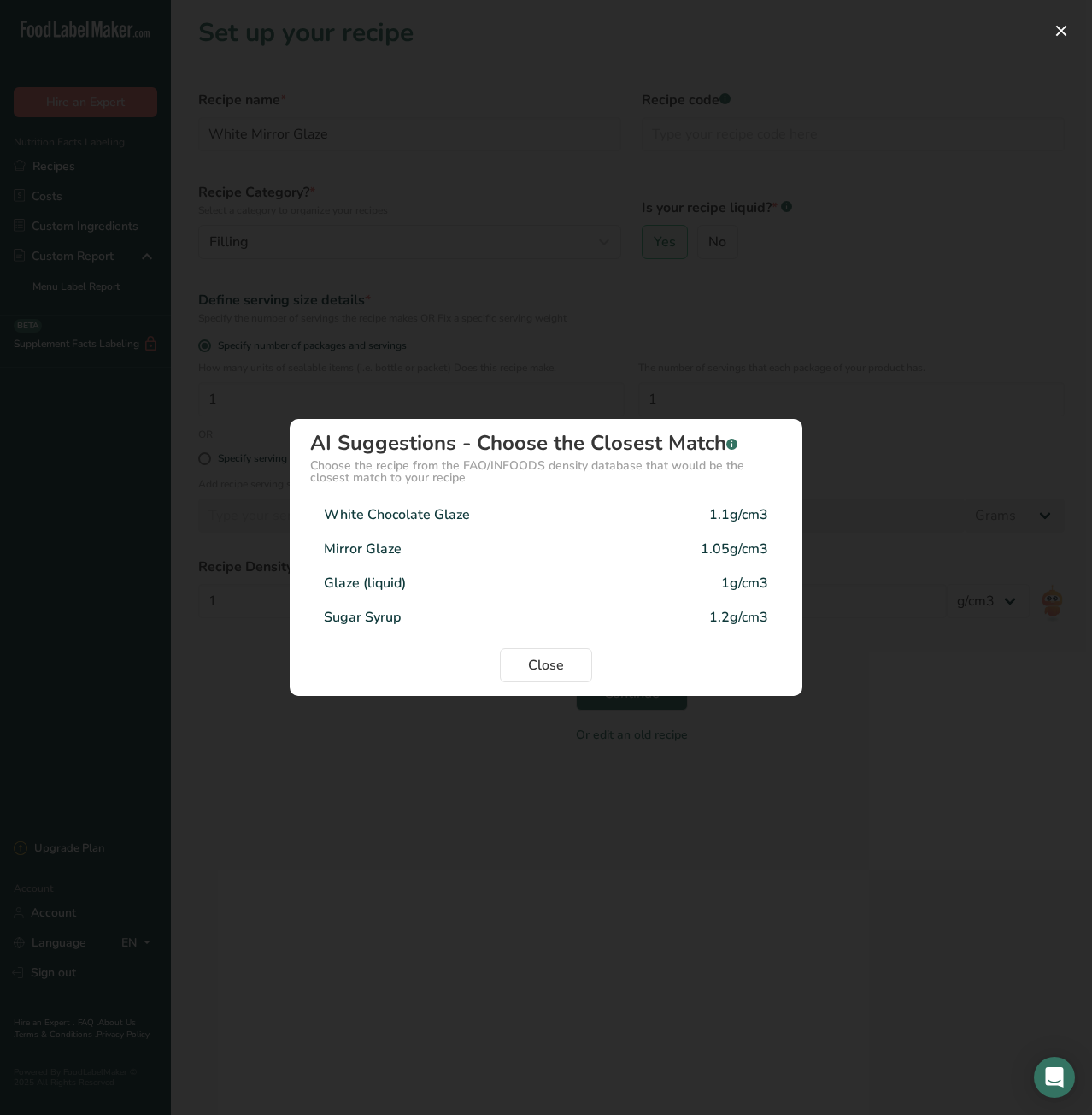  I want to click on span: Close, so click(546, 665).